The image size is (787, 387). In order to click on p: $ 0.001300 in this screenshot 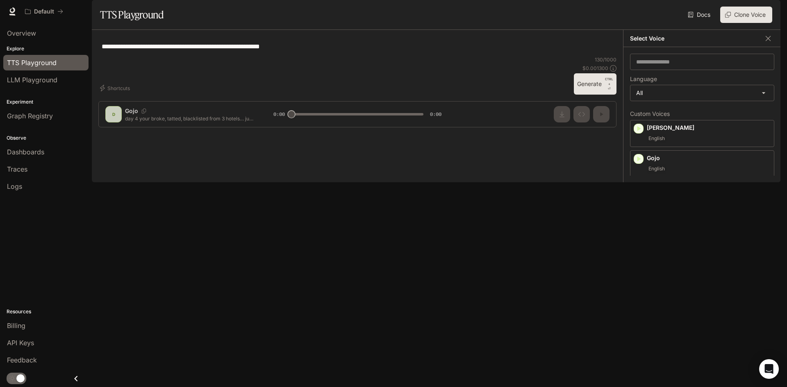, I will do `click(595, 68)`.